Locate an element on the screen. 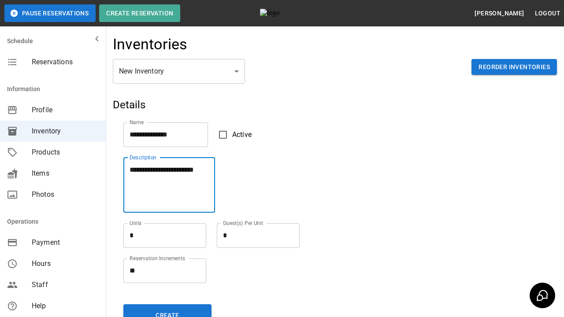 The height and width of the screenshot is (317, 564). button: Create Reservation is located at coordinates (140, 13).